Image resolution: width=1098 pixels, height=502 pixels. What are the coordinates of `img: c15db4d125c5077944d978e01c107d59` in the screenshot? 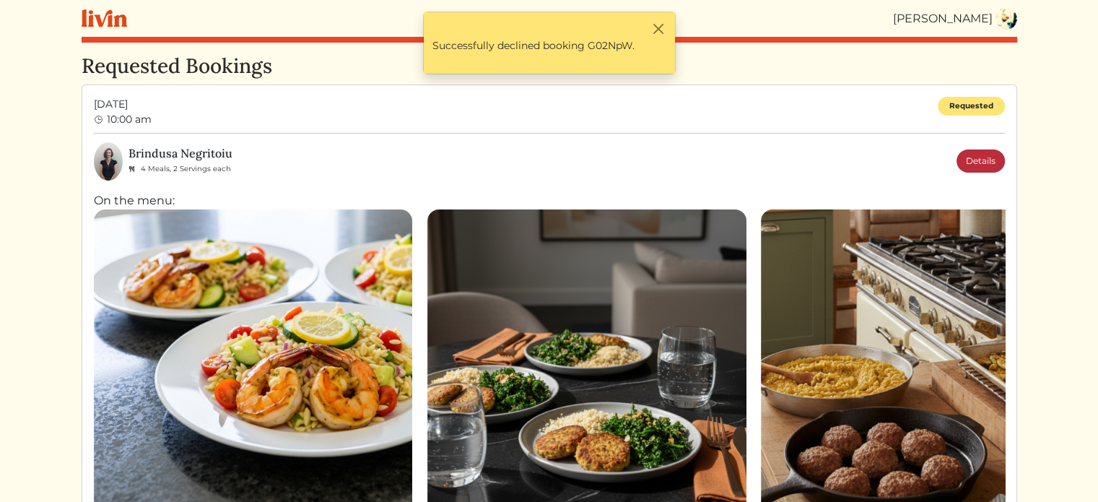 It's located at (108, 161).